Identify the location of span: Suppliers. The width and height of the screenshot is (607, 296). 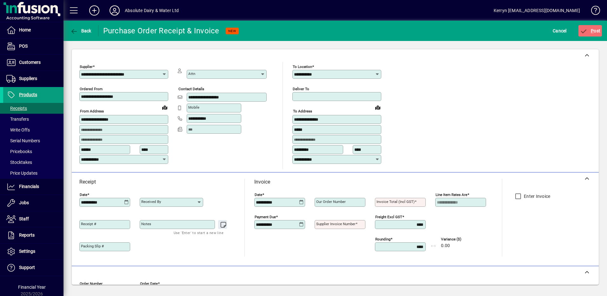
(28, 78).